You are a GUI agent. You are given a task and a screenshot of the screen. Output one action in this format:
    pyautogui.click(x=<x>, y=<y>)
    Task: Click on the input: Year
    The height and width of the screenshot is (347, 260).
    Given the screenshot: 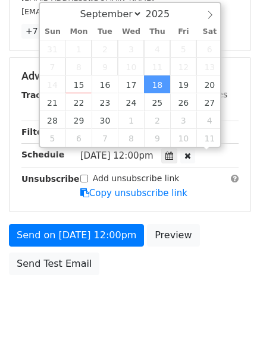 What is the action you would take?
    pyautogui.click(x=163, y=14)
    